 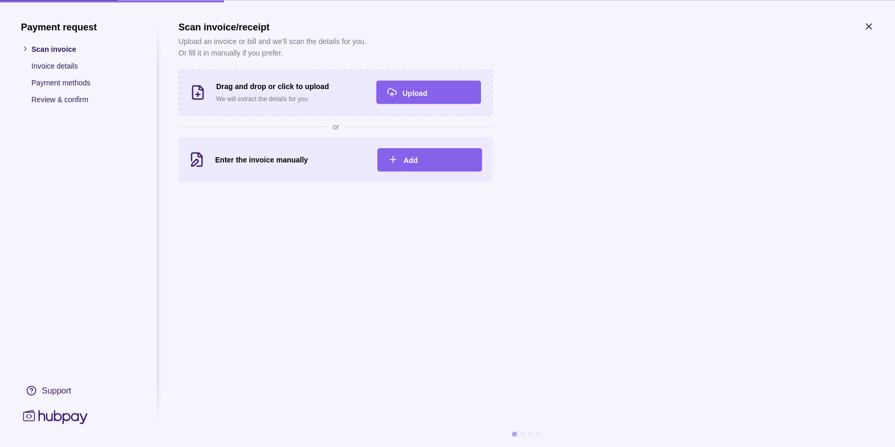 What do you see at coordinates (79, 390) in the screenshot?
I see `a: Support` at bounding box center [79, 390].